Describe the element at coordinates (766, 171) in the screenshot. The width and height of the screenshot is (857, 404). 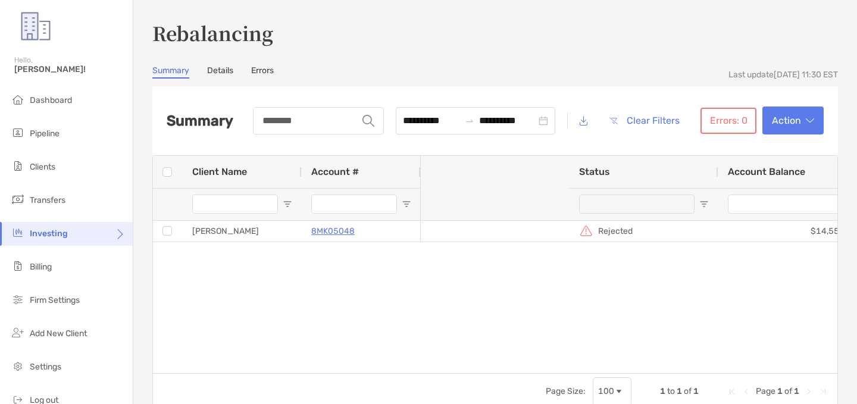
I see `span: Account Balance` at that location.